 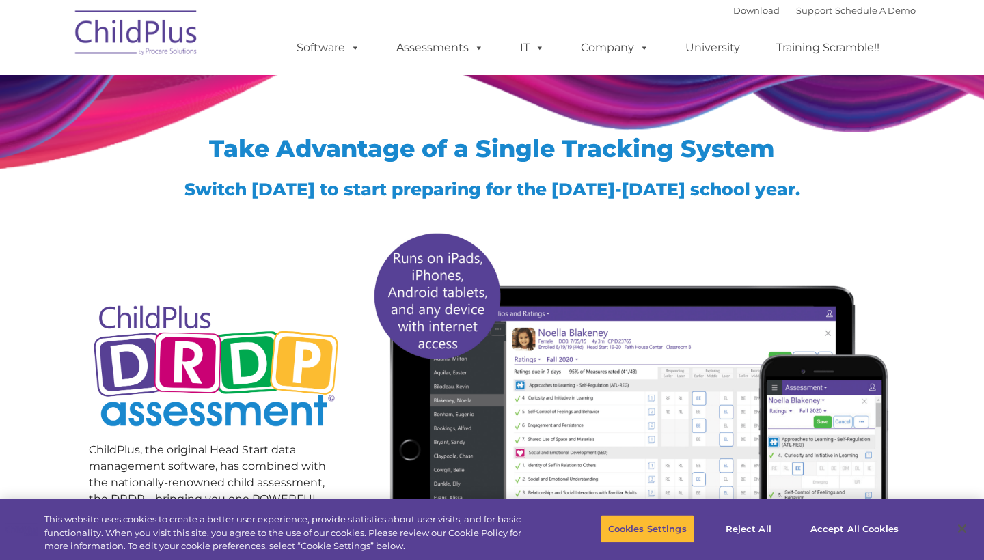 I want to click on a: Assessments, so click(x=440, y=48).